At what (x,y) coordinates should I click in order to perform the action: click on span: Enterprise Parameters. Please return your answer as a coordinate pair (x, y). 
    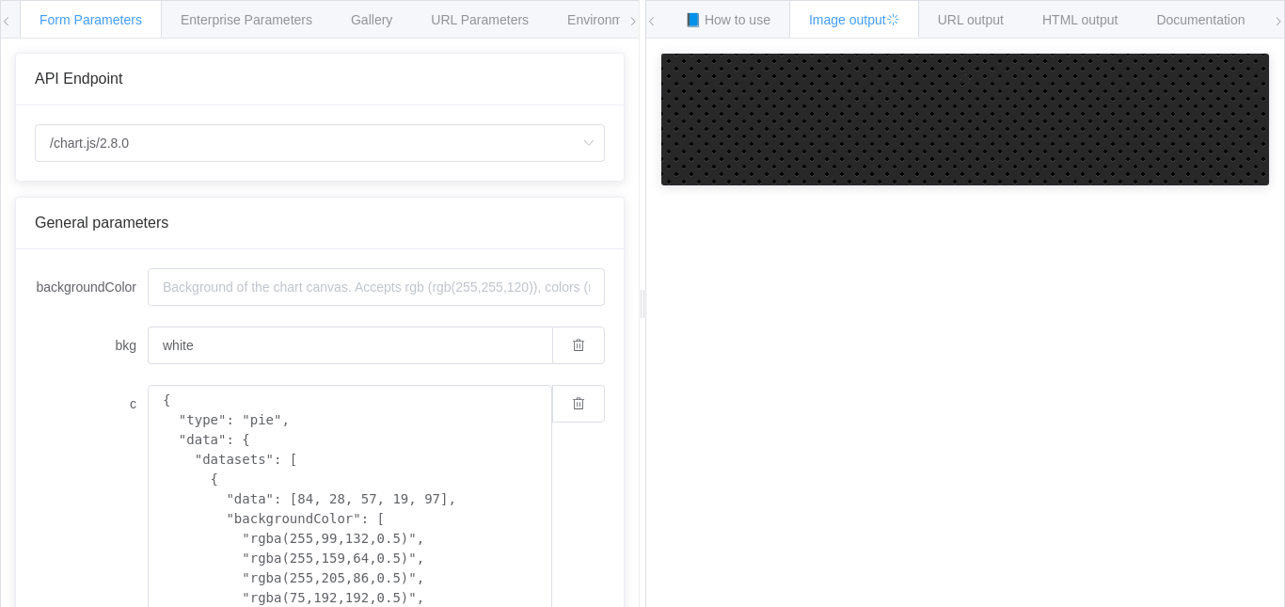
    Looking at the image, I should click on (246, 20).